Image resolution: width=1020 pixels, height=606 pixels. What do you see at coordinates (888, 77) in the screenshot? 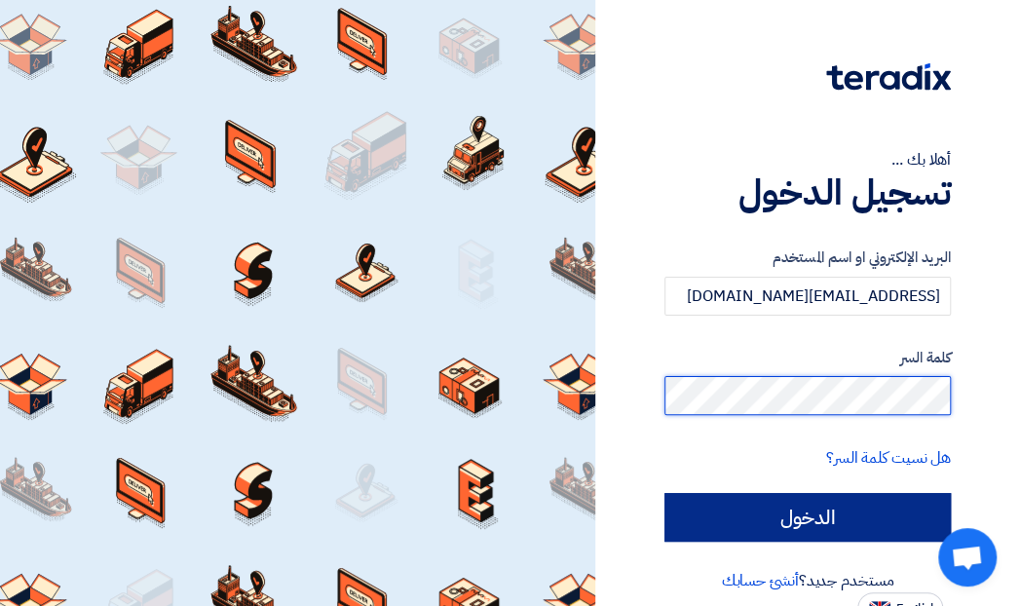
I see `img: Teradix logo` at bounding box center [888, 77].